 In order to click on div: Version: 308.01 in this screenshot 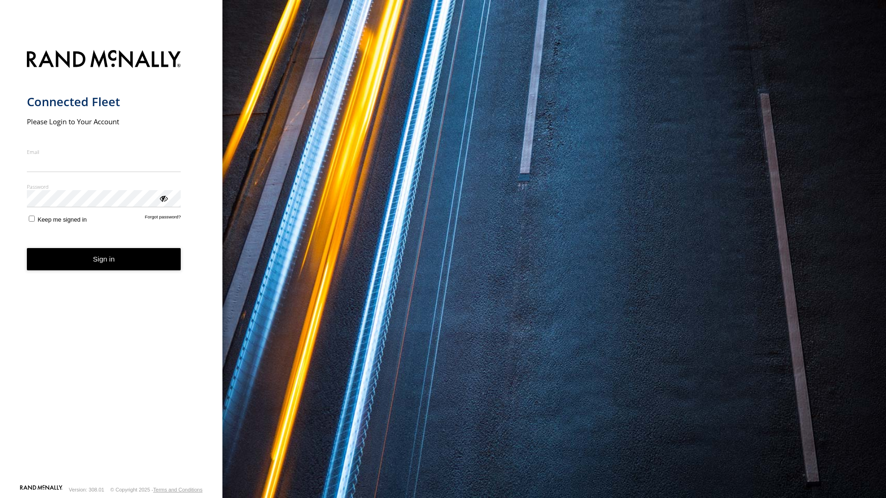, I will do `click(87, 489)`.